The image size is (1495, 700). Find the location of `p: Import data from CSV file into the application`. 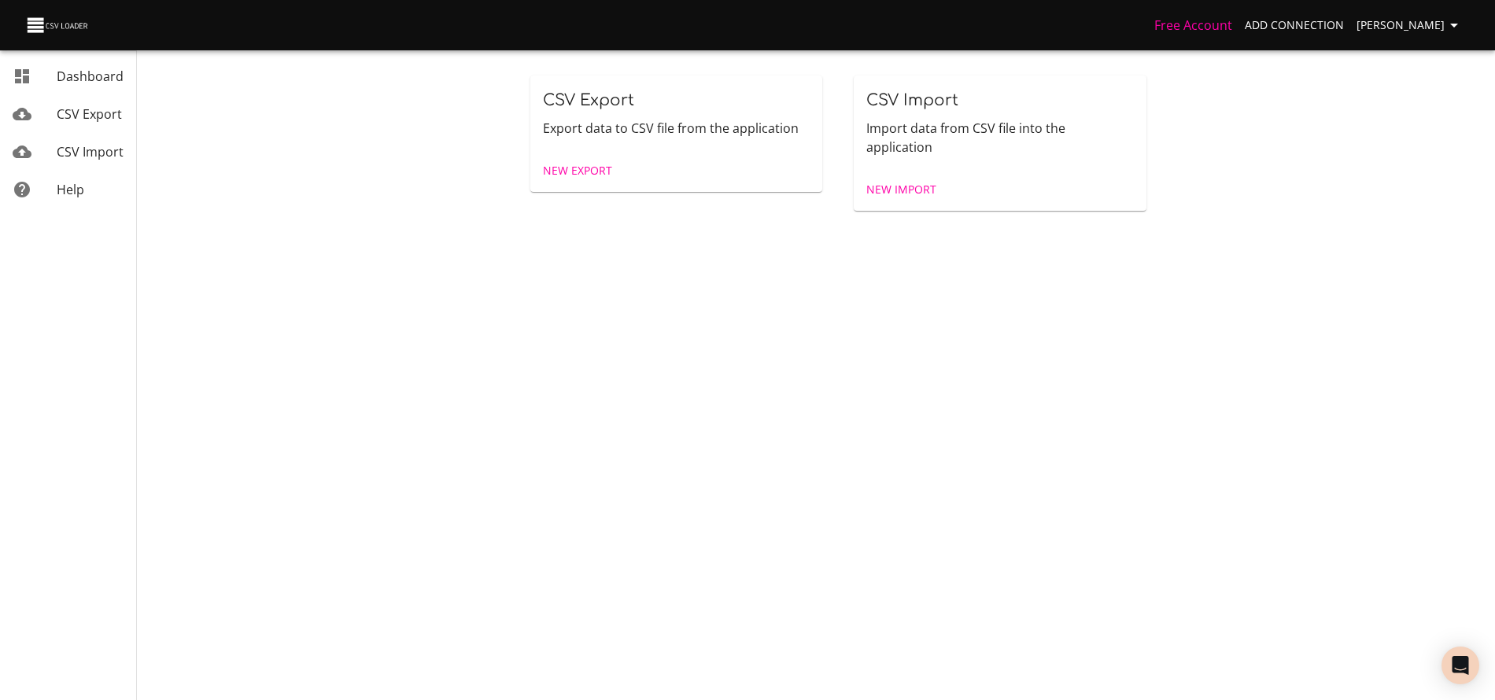

p: Import data from CSV file into the application is located at coordinates (1000, 138).